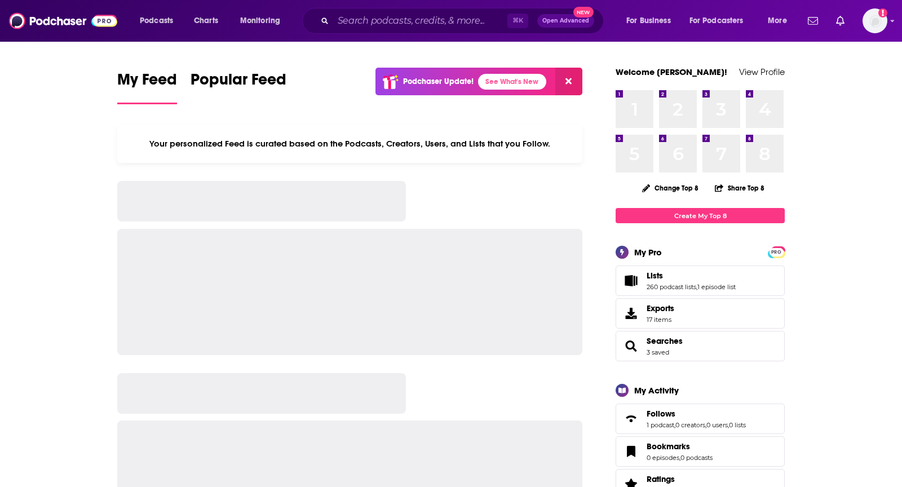 The image size is (902, 487). What do you see at coordinates (566, 21) in the screenshot?
I see `span: Open Advanced` at bounding box center [566, 21].